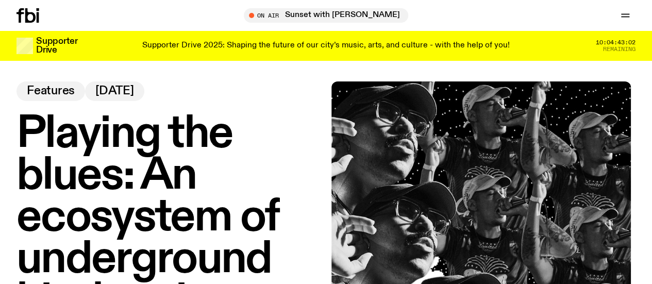 The image size is (652, 284). I want to click on span: Features, so click(51, 91).